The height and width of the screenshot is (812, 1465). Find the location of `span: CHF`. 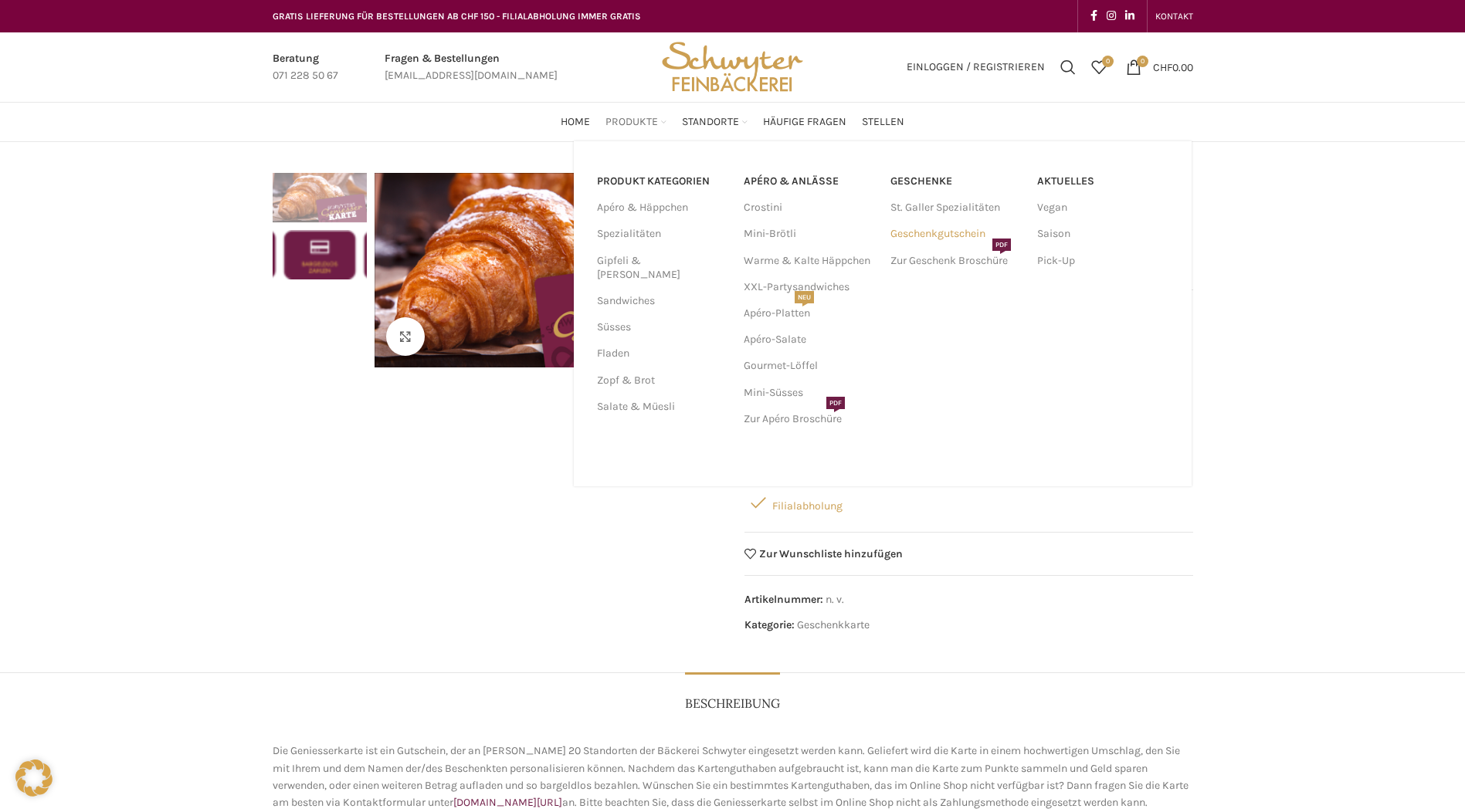

span: CHF is located at coordinates (1163, 66).